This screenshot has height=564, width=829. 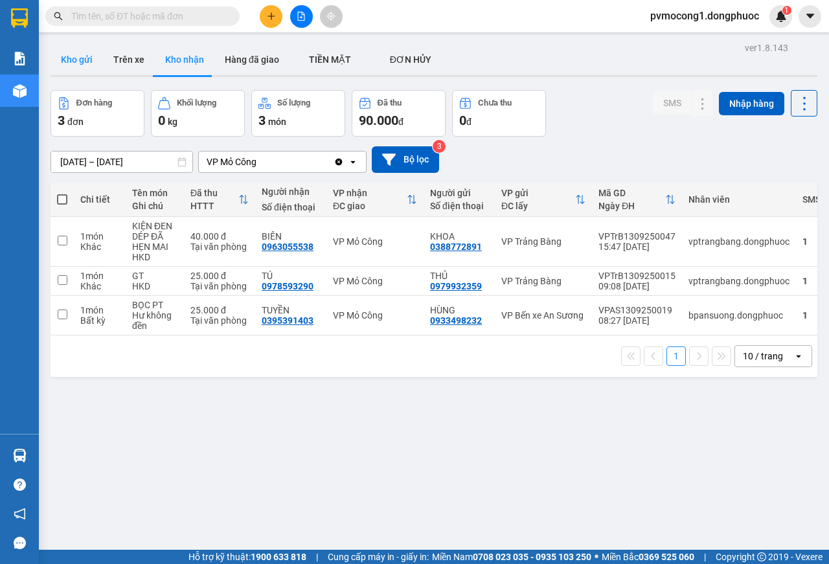 I want to click on span: message, so click(x=19, y=543).